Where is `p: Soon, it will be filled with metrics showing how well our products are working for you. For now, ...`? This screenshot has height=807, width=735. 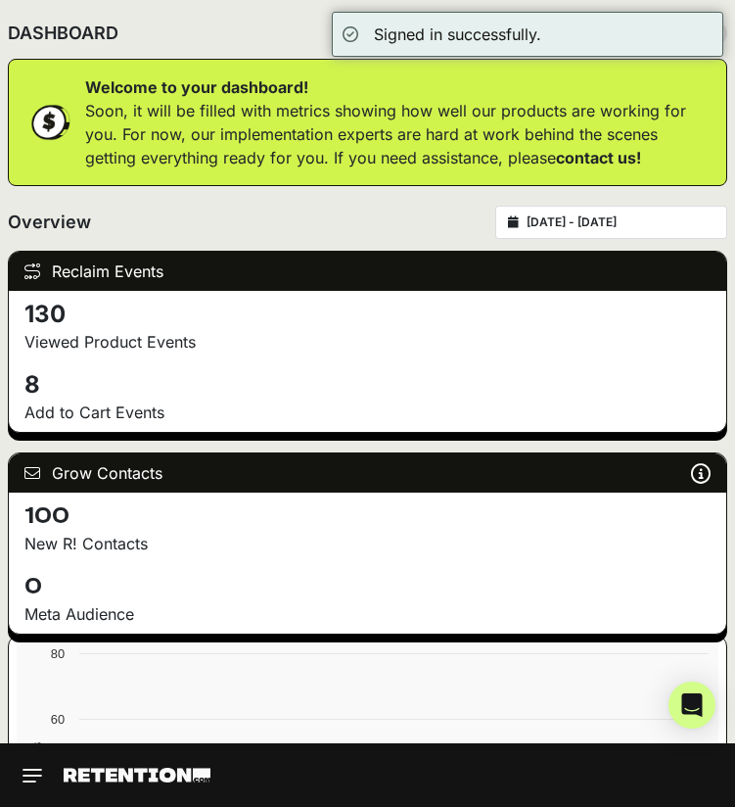 p: Soon, it will be filled with metrics showing how well our products are working for you. For now, ... is located at coordinates (398, 134).